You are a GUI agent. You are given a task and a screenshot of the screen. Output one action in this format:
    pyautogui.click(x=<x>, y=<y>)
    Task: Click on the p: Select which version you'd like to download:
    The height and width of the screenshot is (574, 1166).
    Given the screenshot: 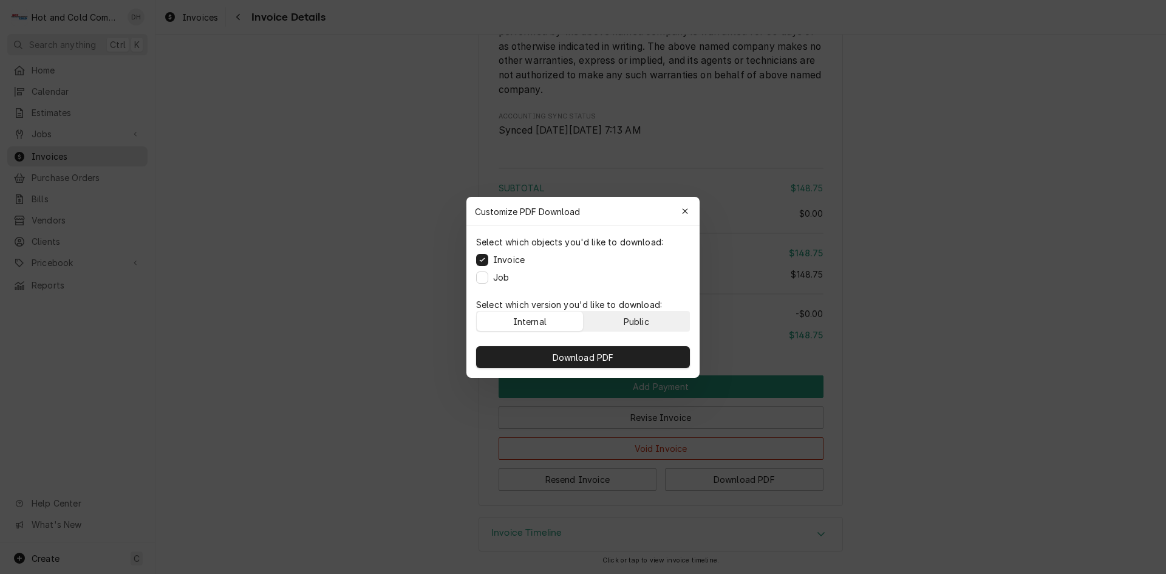 What is the action you would take?
    pyautogui.click(x=583, y=304)
    